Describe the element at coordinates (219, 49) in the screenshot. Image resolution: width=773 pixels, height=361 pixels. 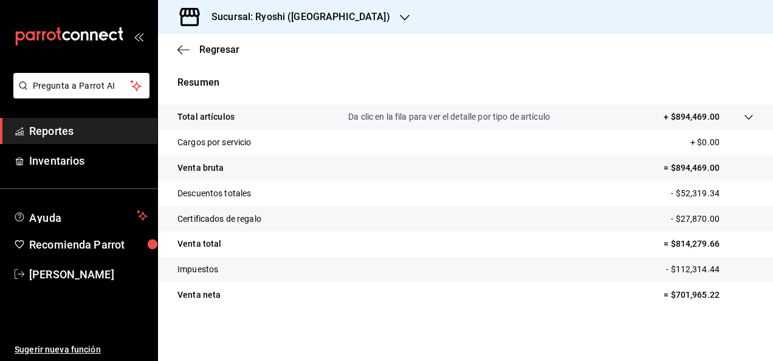
I see `span: Regresar` at that location.